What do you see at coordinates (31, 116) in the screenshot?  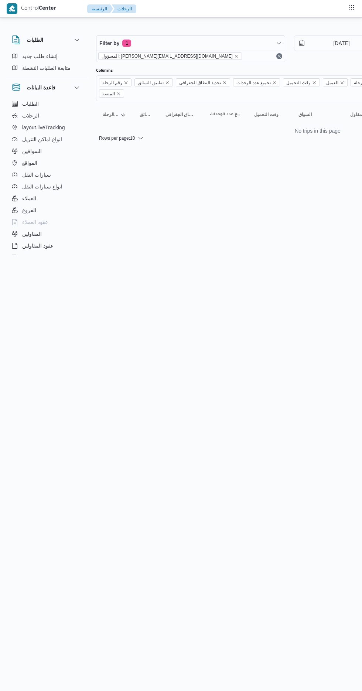 I see `span: الرحلات` at bounding box center [31, 116].